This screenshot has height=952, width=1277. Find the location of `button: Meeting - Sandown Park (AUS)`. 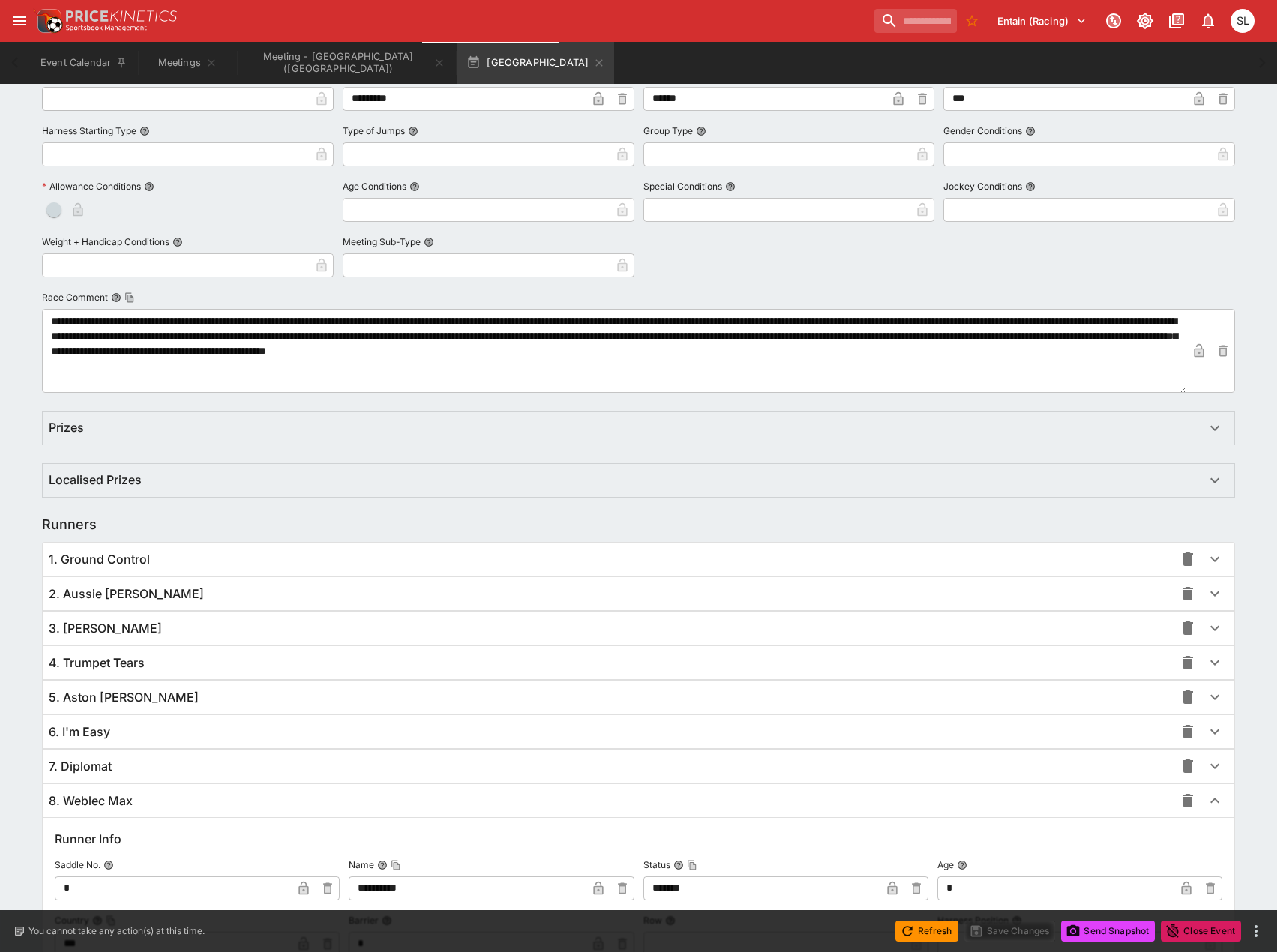

button: Meeting - Sandown Park (AUS) is located at coordinates (346, 63).